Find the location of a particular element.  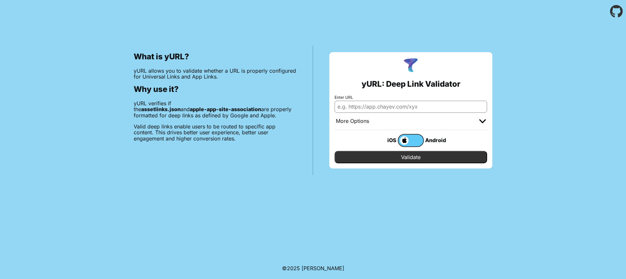

div: iOS is located at coordinates (385, 140).